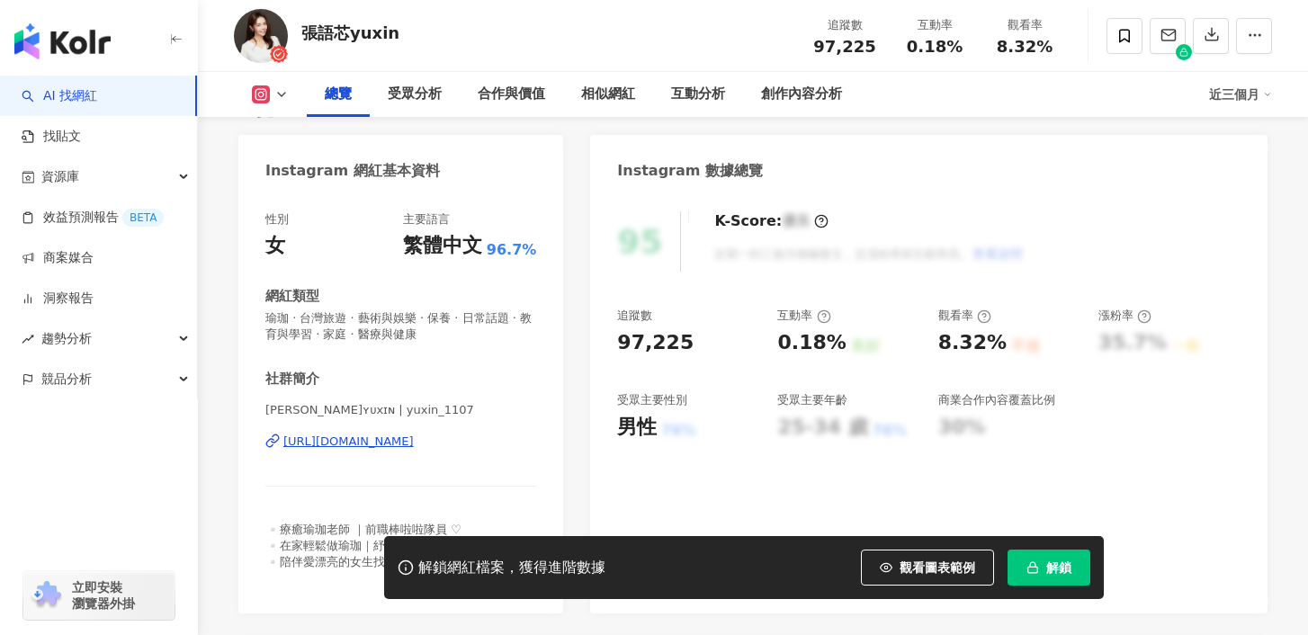  Describe the element at coordinates (511, 94) in the screenshot. I see `div: 合作與價值` at that location.